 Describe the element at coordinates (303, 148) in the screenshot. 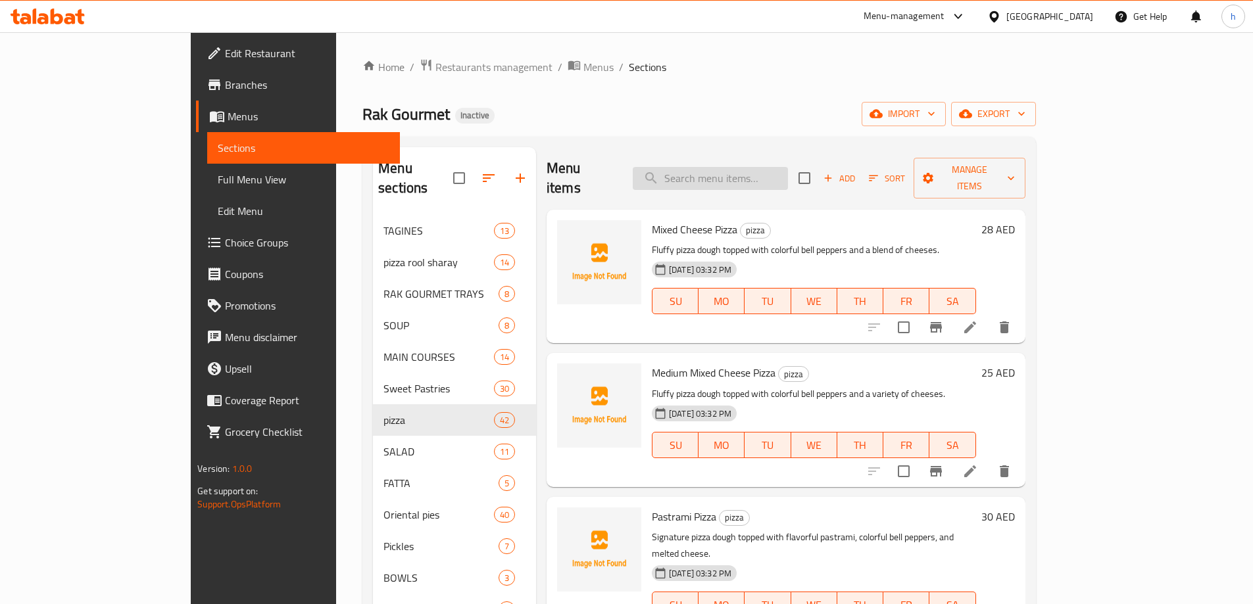

I see `a: Sections` at that location.